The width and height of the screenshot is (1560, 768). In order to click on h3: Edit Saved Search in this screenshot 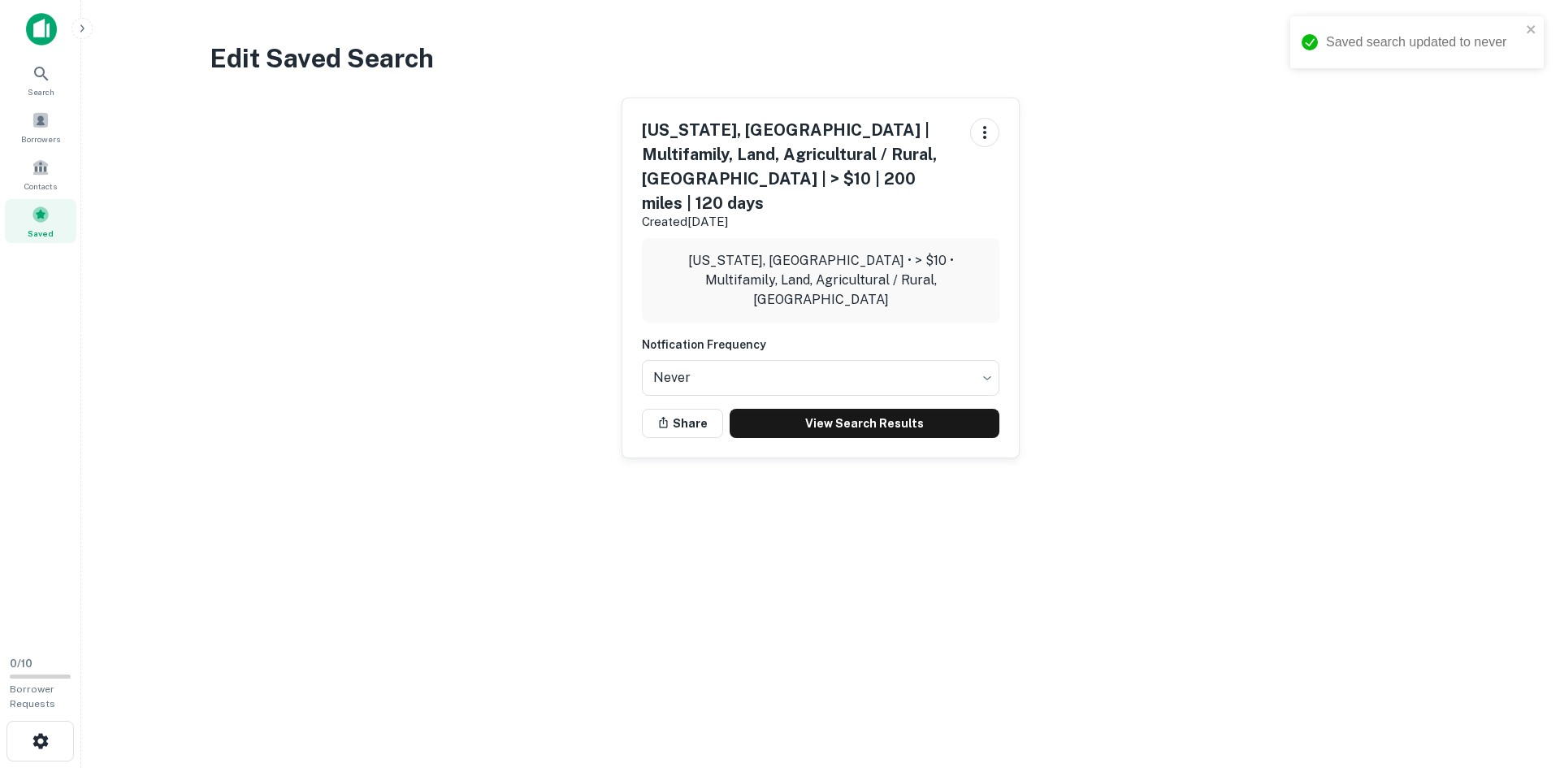, I will do `click(821, 58)`.